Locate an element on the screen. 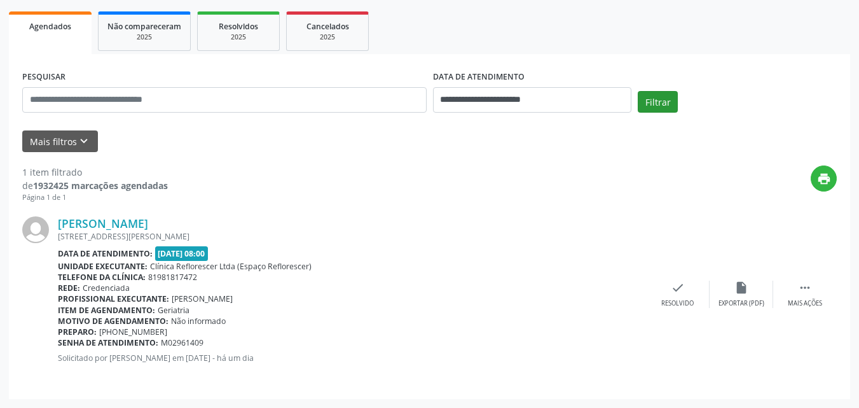  b: Preparo: is located at coordinates (77, 331).